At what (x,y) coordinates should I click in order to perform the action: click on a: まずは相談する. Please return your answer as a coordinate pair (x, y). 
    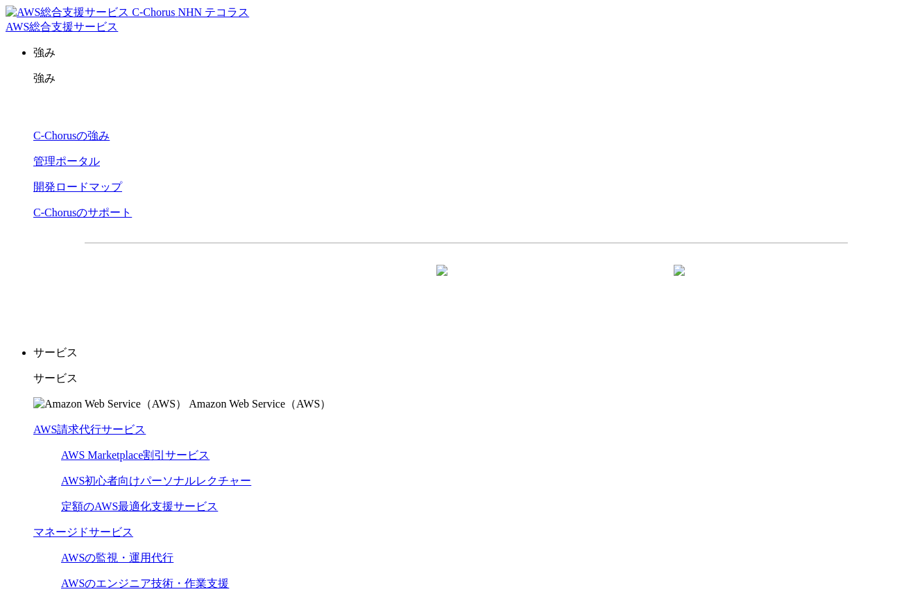
    Looking at the image, I should click on (585, 283).